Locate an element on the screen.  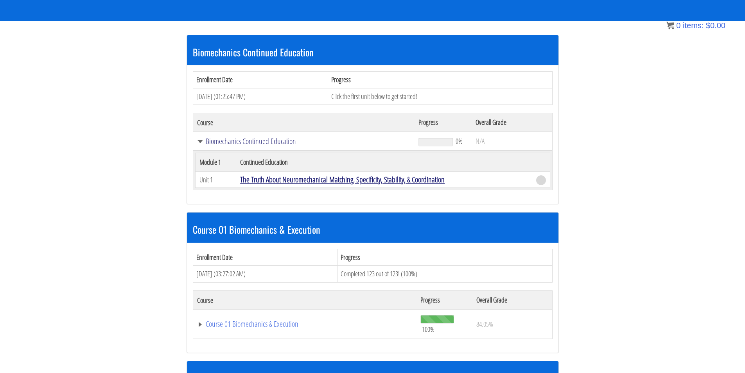
h3: Course 01 Biomechanics & Execution is located at coordinates (373, 229).